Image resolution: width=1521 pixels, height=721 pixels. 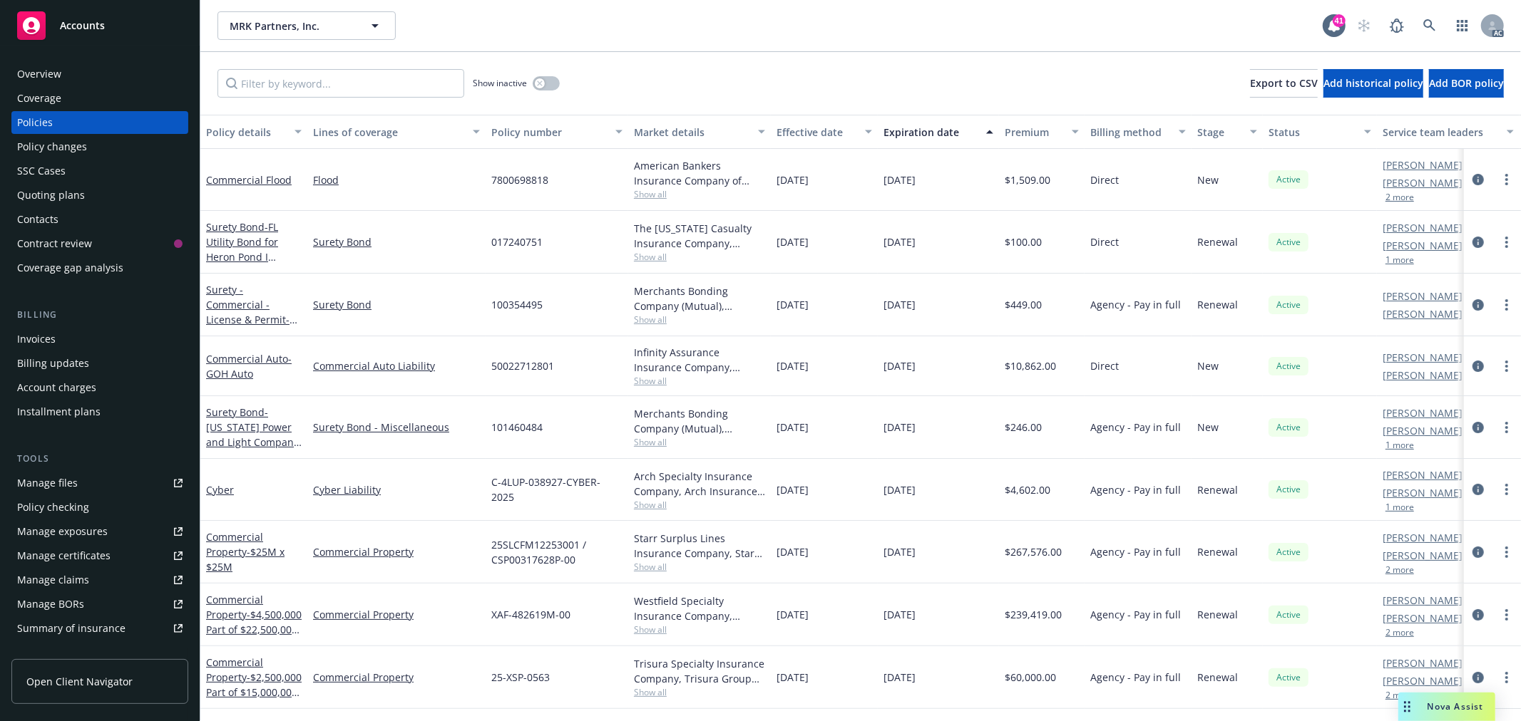 I want to click on button: Stage, so click(x=1227, y=132).